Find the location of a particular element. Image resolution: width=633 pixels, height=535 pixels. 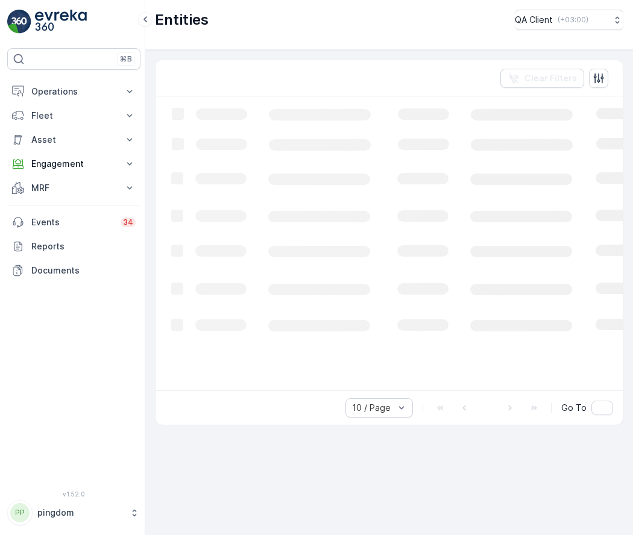

a: Reports is located at coordinates (74, 247).